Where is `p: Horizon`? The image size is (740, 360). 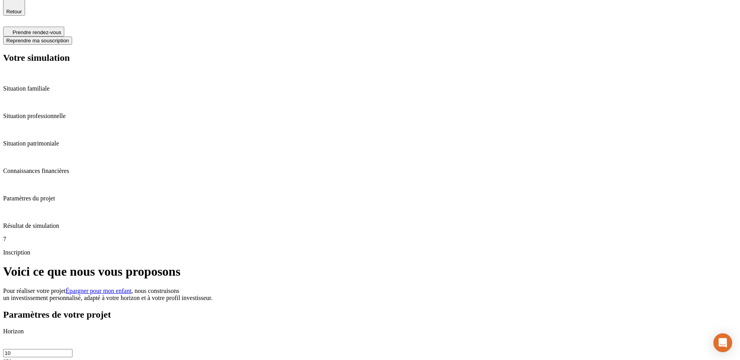 p: Horizon is located at coordinates (370, 331).